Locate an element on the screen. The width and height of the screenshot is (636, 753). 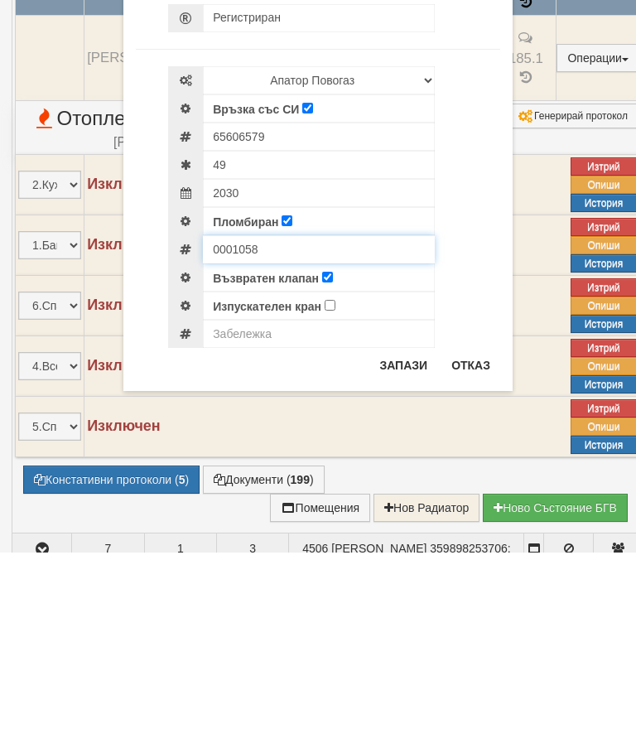
input: Метрологична годност is located at coordinates (319, 393).